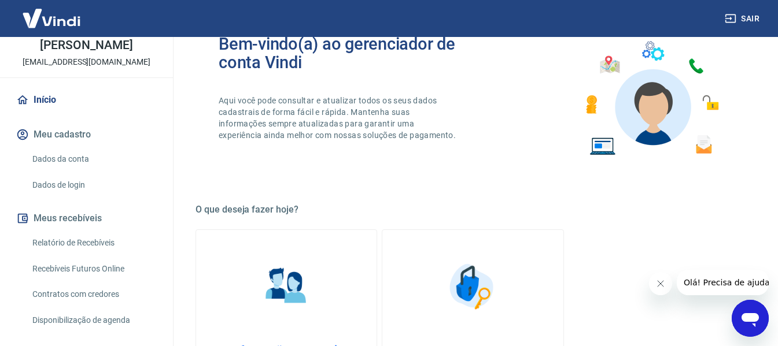 Image resolution: width=778 pixels, height=346 pixels. I want to click on a: Disponibilização de agenda, so click(93, 320).